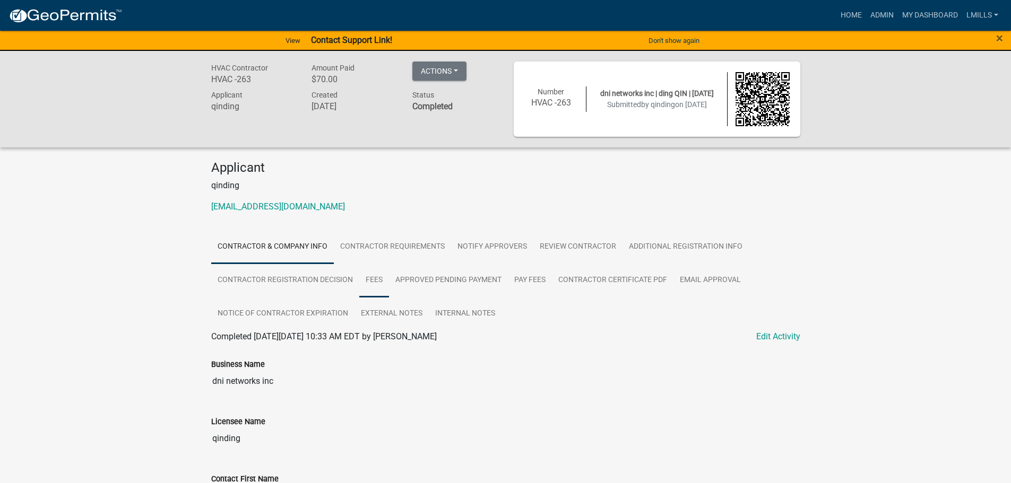  Describe the element at coordinates (710, 281) in the screenshot. I see `a: Email Approval` at that location.